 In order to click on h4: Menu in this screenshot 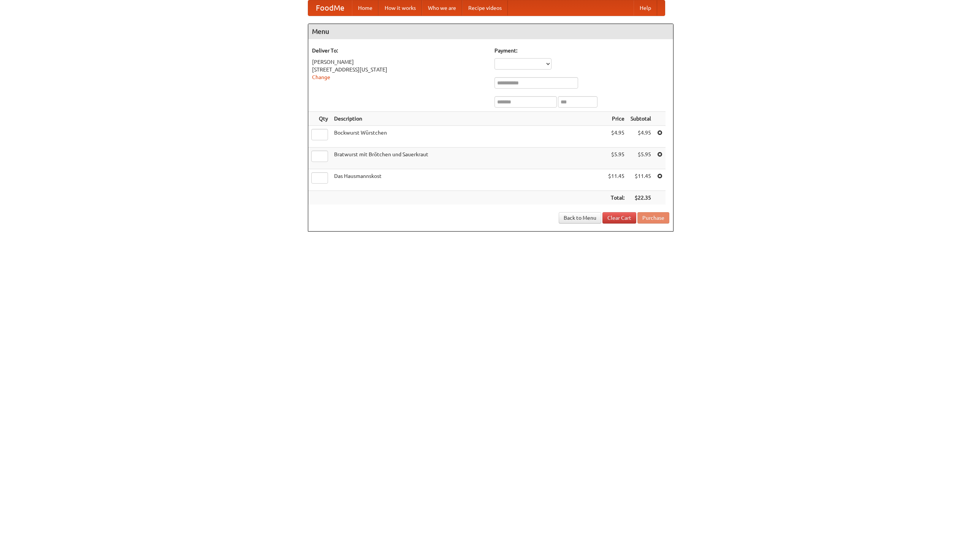, I will do `click(491, 32)`.